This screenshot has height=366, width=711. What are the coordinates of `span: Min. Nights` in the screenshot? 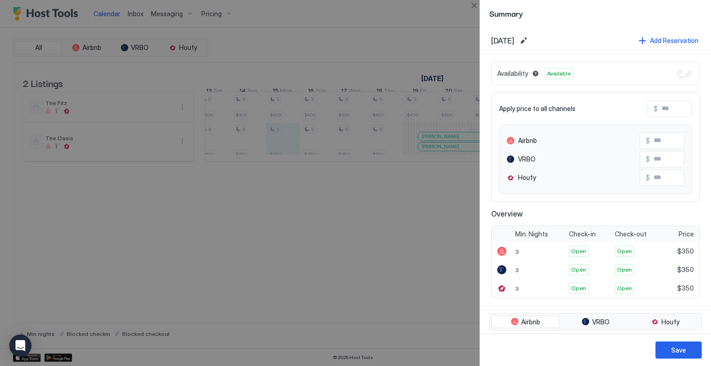 It's located at (531, 234).